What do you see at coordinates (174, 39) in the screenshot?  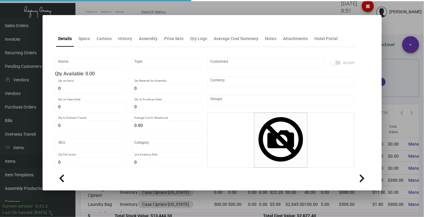 I see `div: Price Sets` at bounding box center [174, 39].